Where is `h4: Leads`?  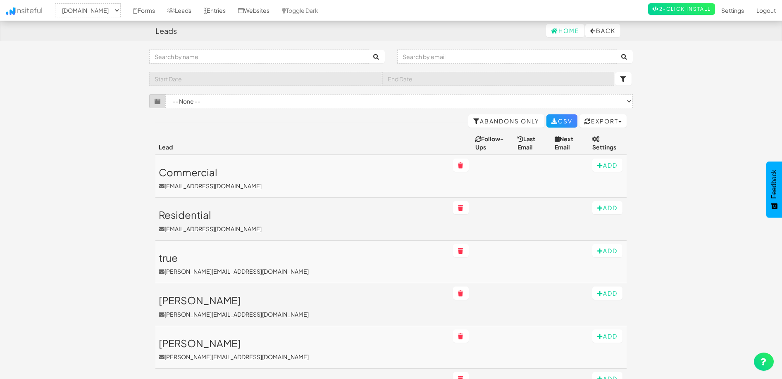
h4: Leads is located at coordinates (166, 31).